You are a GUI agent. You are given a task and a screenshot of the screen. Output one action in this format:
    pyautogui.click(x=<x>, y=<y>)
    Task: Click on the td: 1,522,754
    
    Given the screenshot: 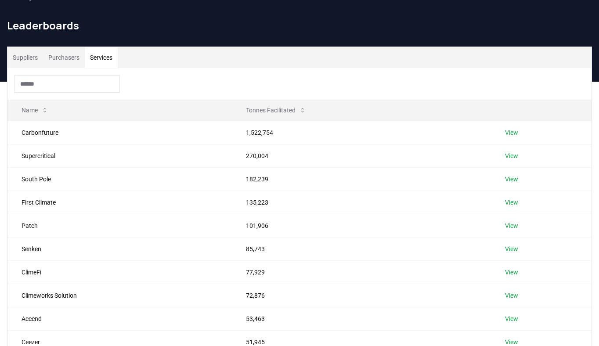 What is the action you would take?
    pyautogui.click(x=361, y=132)
    